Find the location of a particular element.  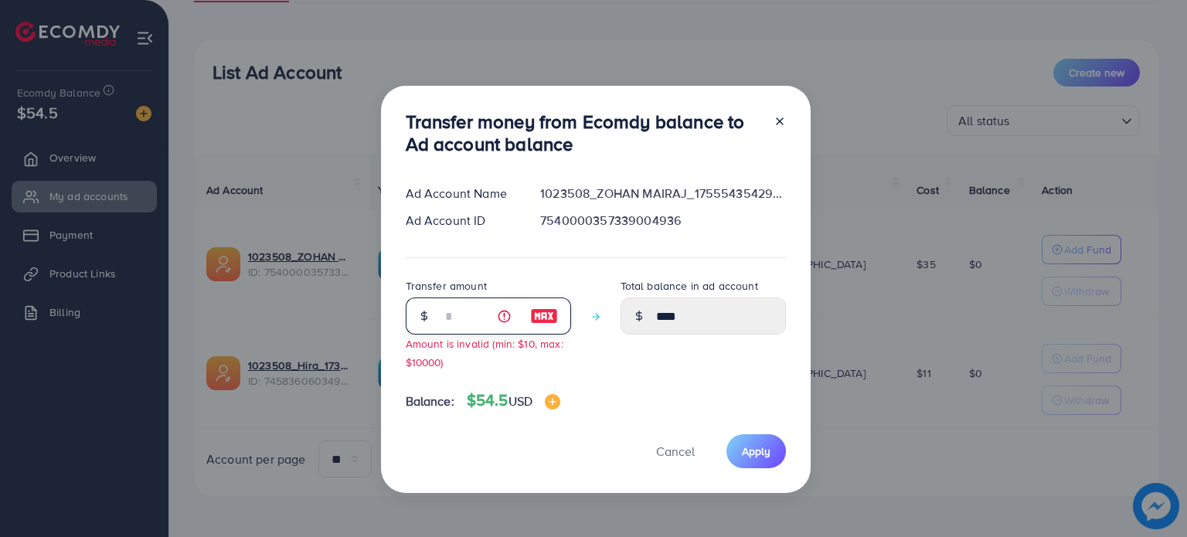

label: Transfer amount is located at coordinates (446, 286).